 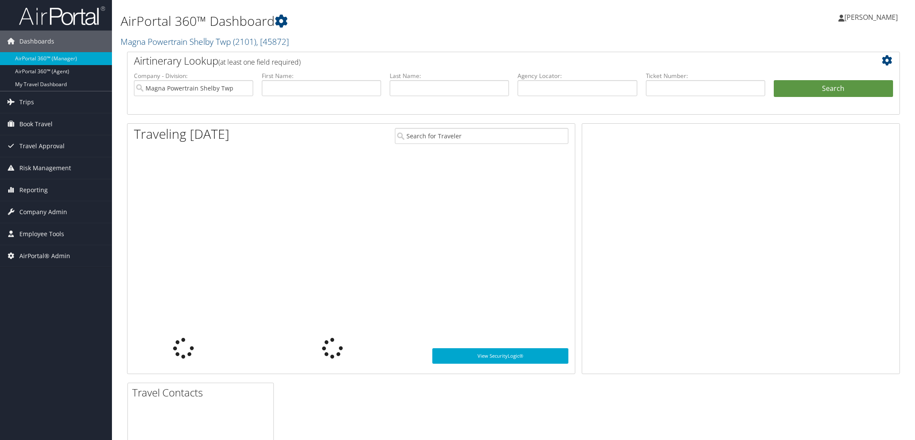 What do you see at coordinates (273, 41) in the screenshot?
I see `span: , [ 45872 ]` at bounding box center [273, 41].